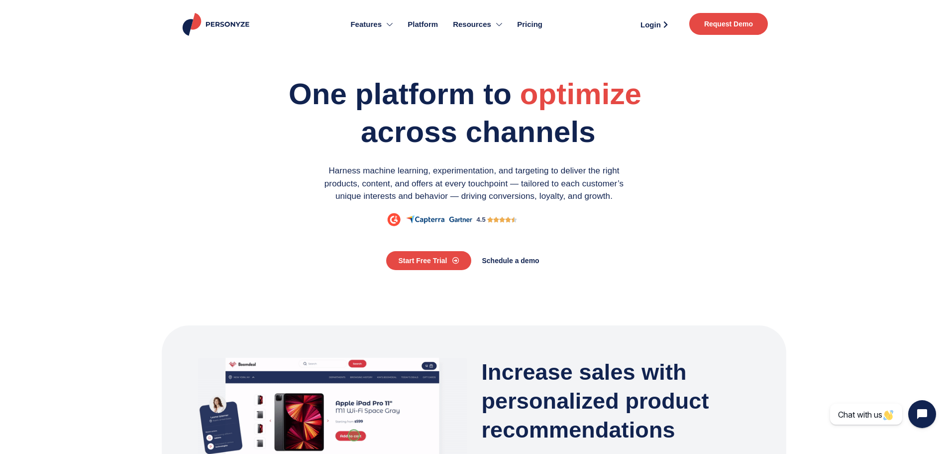 The height and width of the screenshot is (454, 948). What do you see at coordinates (217, 24) in the screenshot?
I see `img: Personyze logo` at bounding box center [217, 24].